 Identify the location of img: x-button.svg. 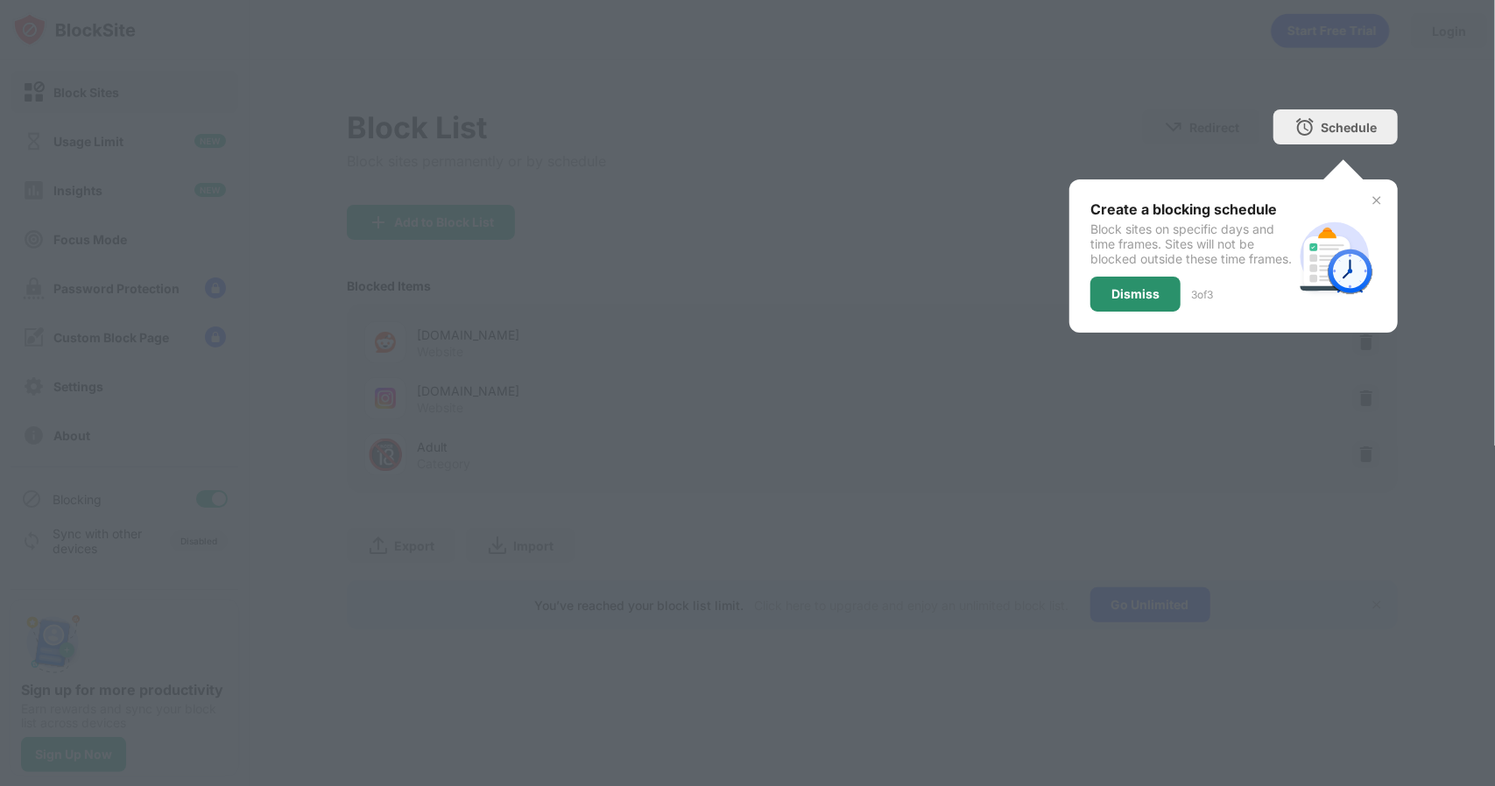
(1376, 201).